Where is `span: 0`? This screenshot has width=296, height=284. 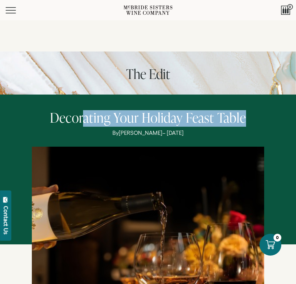
span: 0 is located at coordinates (290, 7).